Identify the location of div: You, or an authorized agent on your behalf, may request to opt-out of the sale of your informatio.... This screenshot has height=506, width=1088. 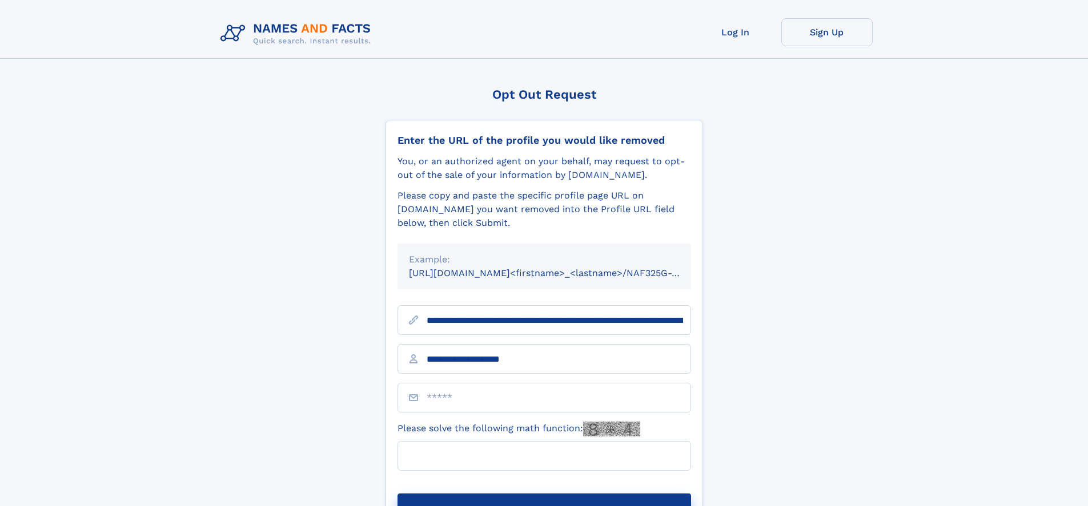
(544, 168).